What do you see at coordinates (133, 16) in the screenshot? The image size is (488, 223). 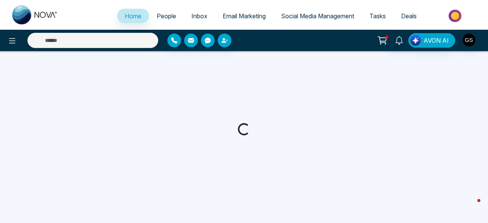 I see `span: Home` at bounding box center [133, 16].